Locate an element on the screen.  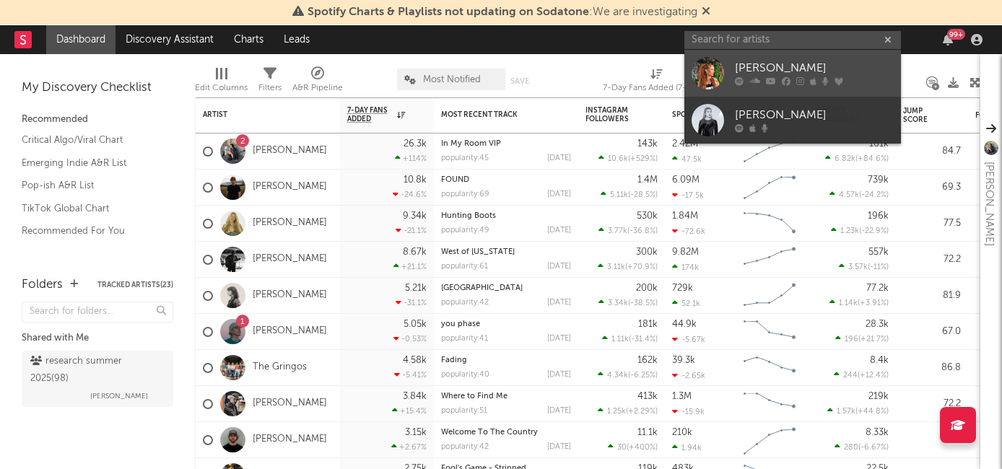
div: 1.4M is located at coordinates (647, 180).